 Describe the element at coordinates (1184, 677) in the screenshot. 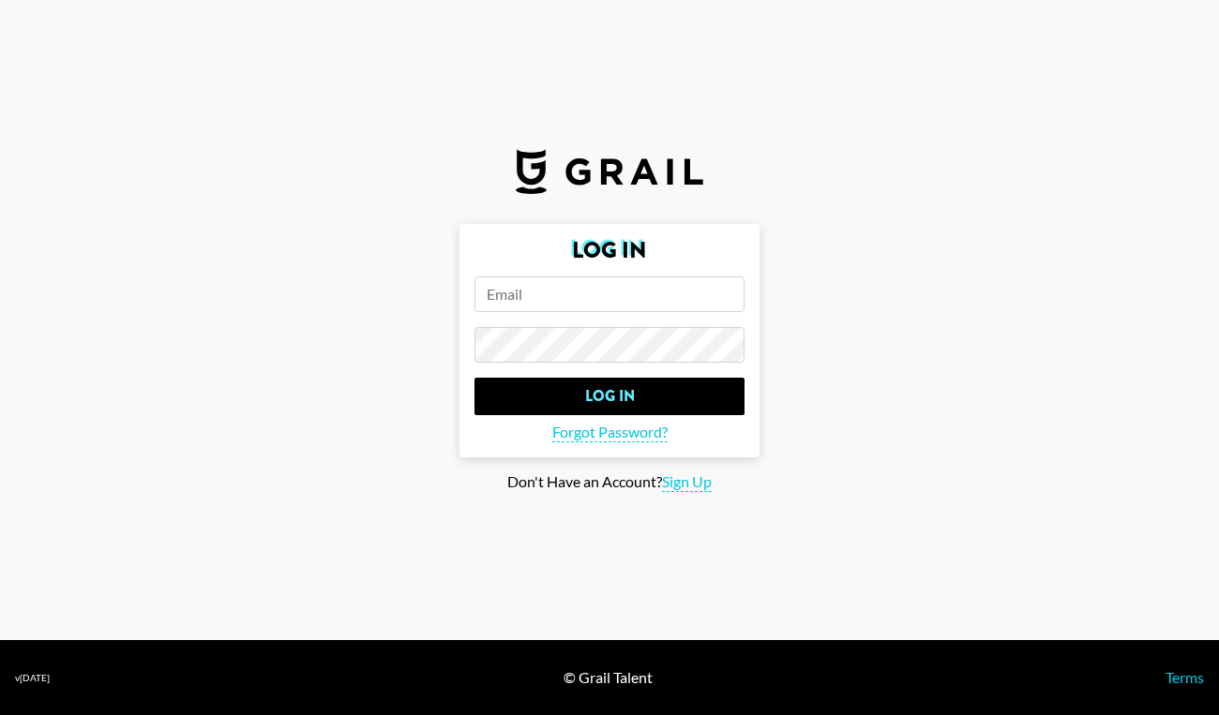

I see `a: Terms` at that location.